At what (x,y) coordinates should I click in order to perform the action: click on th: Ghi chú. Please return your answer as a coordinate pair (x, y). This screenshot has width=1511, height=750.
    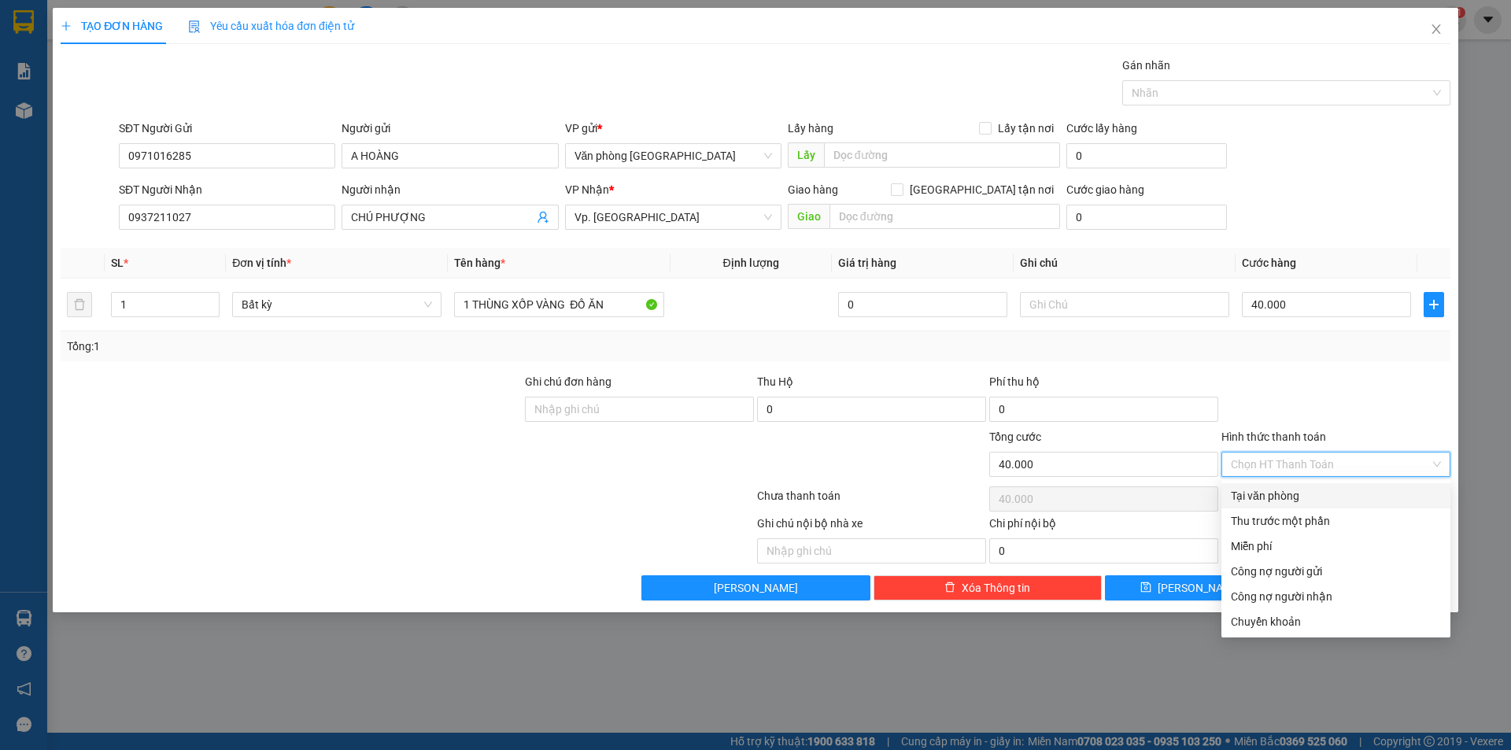
    Looking at the image, I should click on (1125, 263).